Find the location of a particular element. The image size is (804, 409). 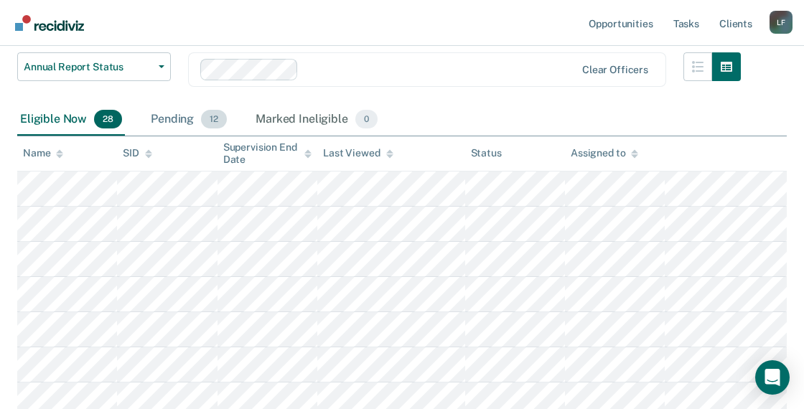

div: Clear officers is located at coordinates (615, 70).